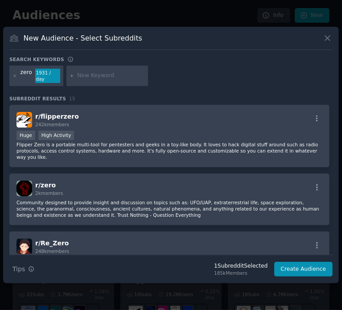 The width and height of the screenshot is (342, 310). I want to click on span: Subreddit Results, so click(37, 99).